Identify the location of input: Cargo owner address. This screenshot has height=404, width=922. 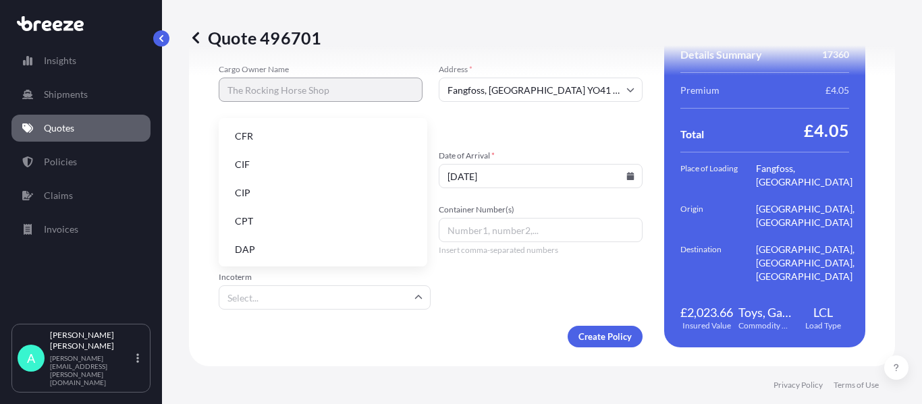
(540, 90).